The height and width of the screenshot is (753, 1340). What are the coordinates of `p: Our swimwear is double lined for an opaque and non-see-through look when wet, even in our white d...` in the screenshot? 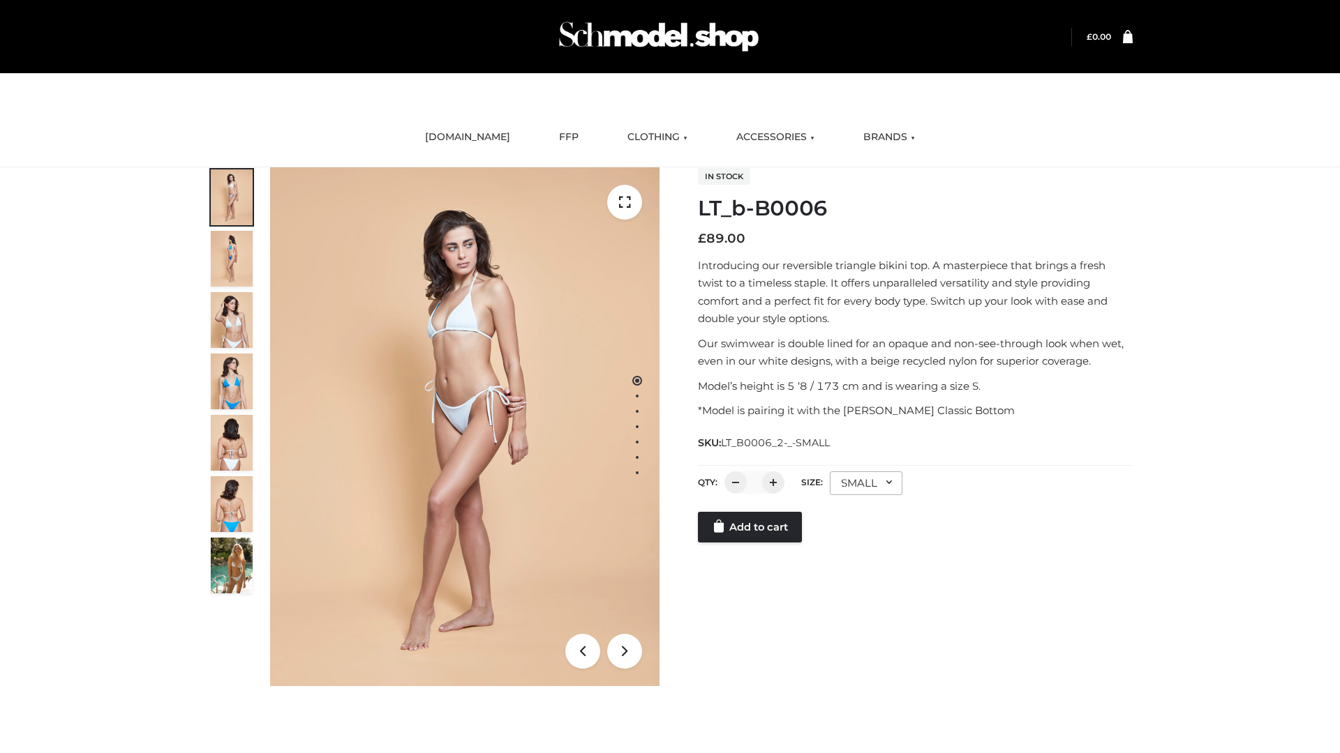 It's located at (915, 352).